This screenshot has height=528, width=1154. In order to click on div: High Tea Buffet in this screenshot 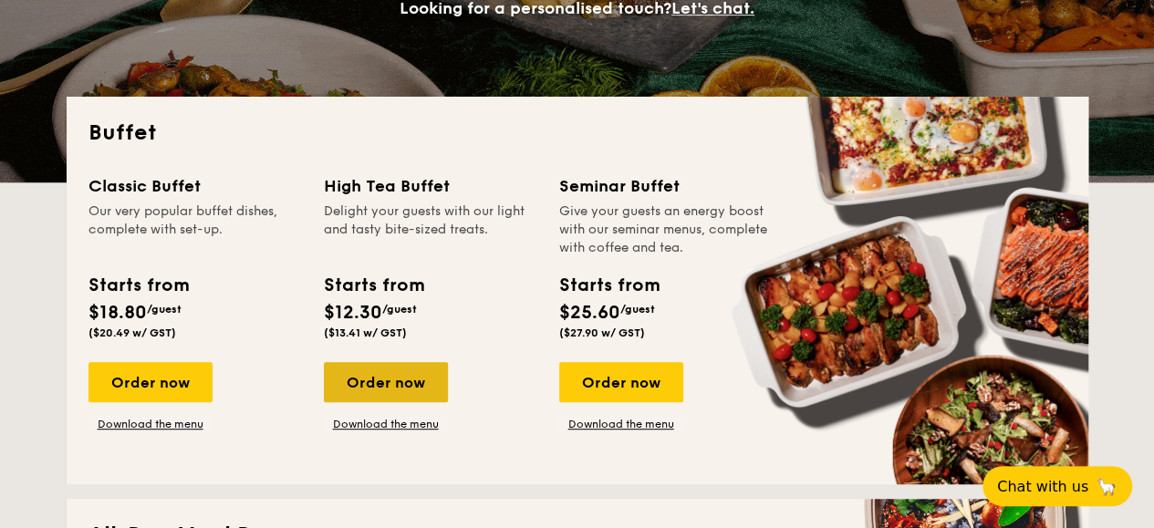, I will do `click(431, 186)`.